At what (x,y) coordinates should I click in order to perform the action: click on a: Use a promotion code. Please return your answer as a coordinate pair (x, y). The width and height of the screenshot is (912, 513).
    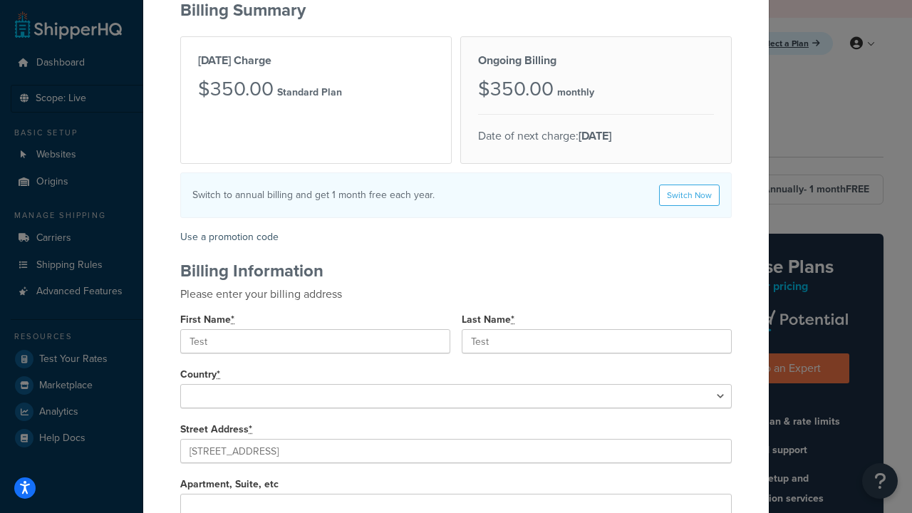
    Looking at the image, I should click on (229, 236).